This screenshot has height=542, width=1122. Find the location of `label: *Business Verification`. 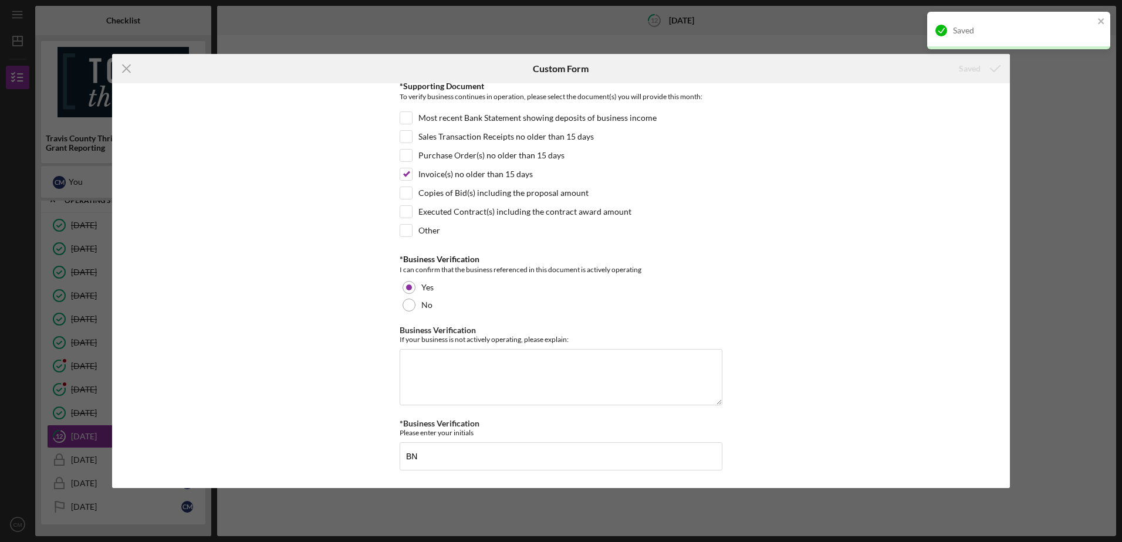

label: *Business Verification is located at coordinates (439, 423).